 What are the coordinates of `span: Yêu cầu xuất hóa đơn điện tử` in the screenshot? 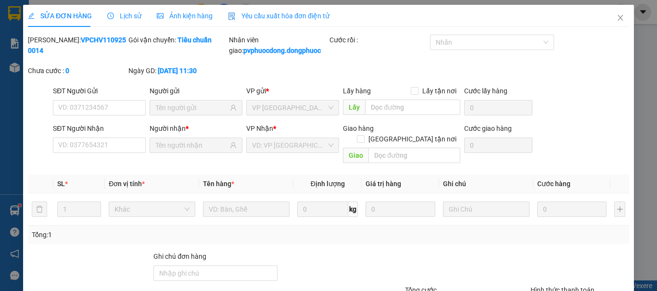 It's located at (278, 16).